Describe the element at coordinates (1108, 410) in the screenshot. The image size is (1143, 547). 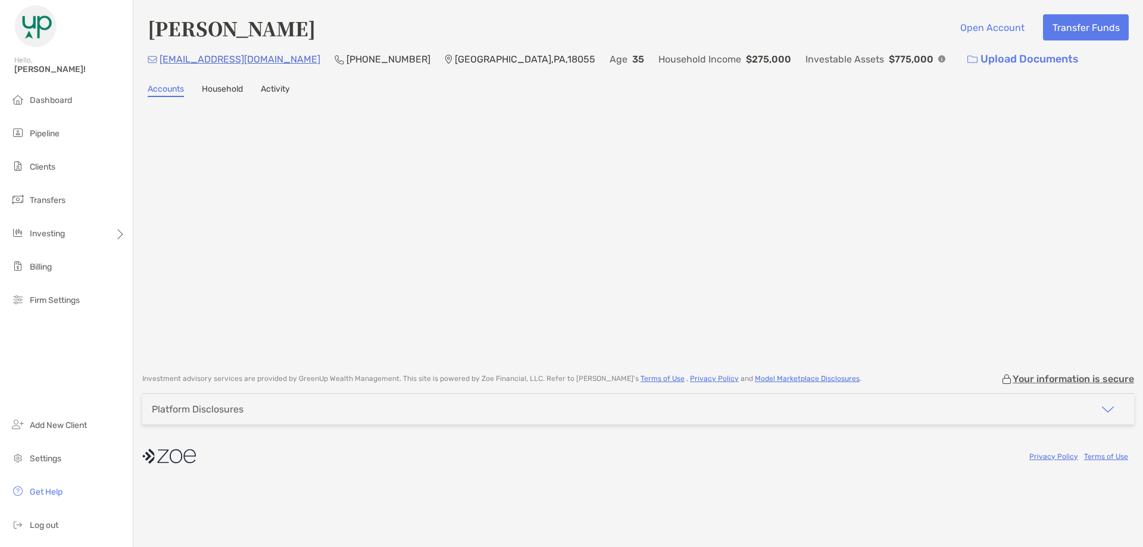
I see `img: icon arrow` at that location.